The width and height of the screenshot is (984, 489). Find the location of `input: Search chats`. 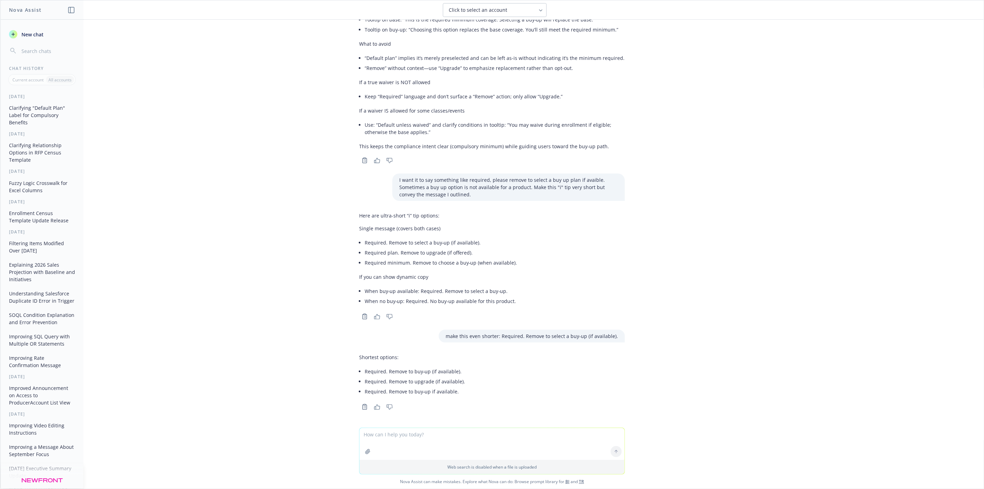

input: Search chats is located at coordinates (47, 51).